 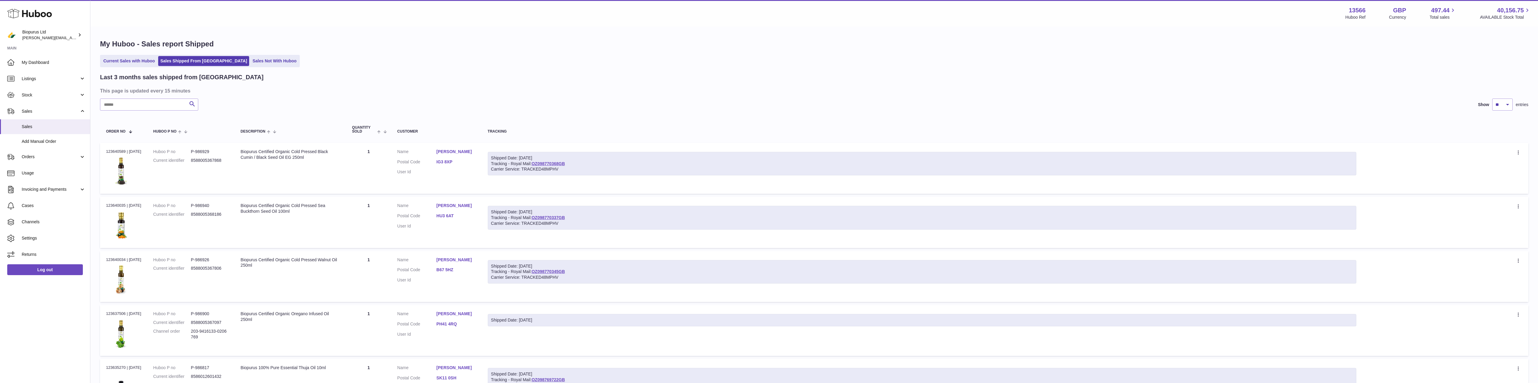 What do you see at coordinates (1357, 10) in the screenshot?
I see `strong: 13566` at bounding box center [1357, 10].